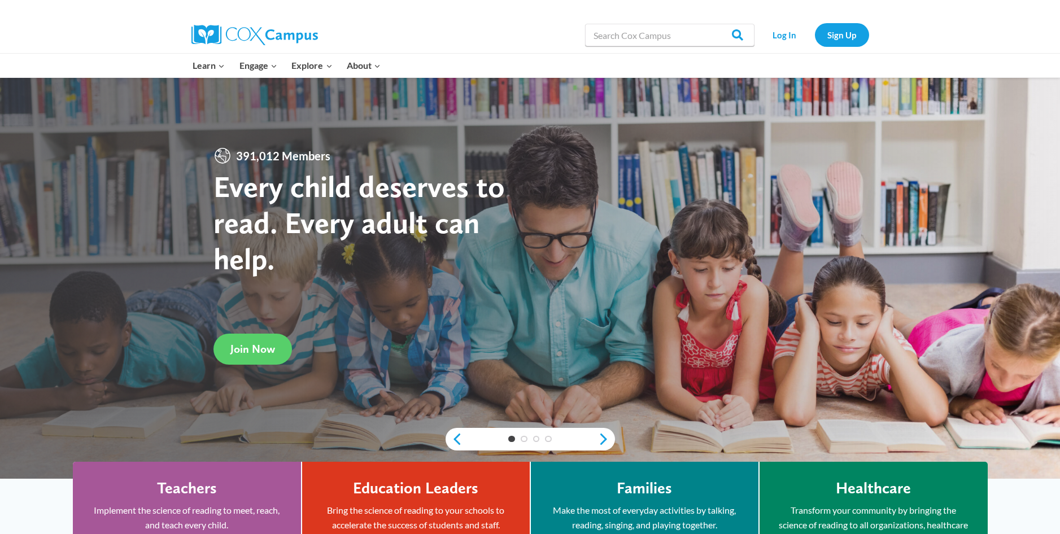  What do you see at coordinates (644, 489) in the screenshot?
I see `h4: Families` at bounding box center [644, 489].